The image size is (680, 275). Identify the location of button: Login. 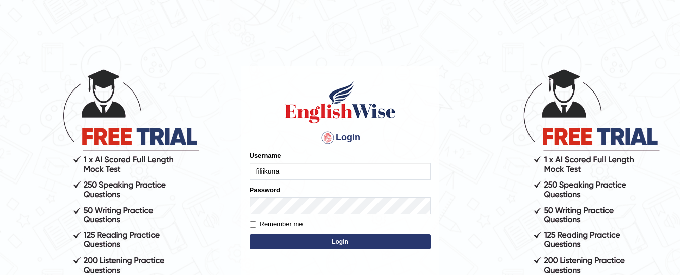
(340, 242).